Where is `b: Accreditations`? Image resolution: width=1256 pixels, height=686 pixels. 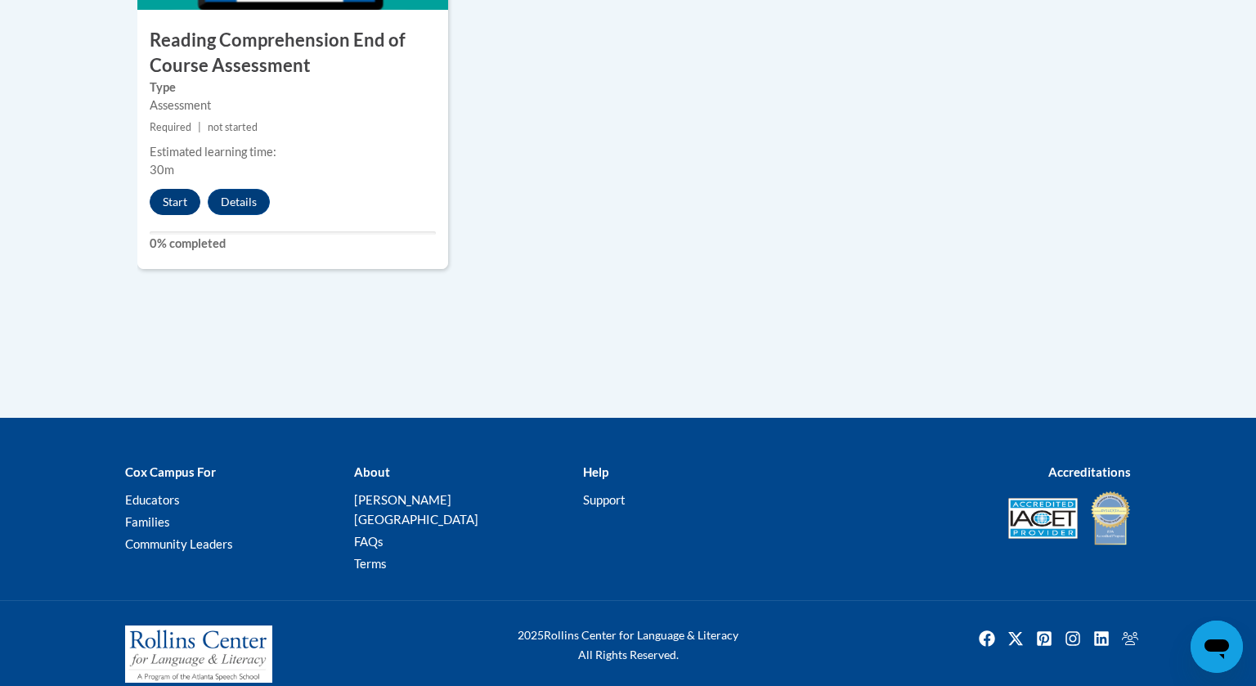 b: Accreditations is located at coordinates (1090, 472).